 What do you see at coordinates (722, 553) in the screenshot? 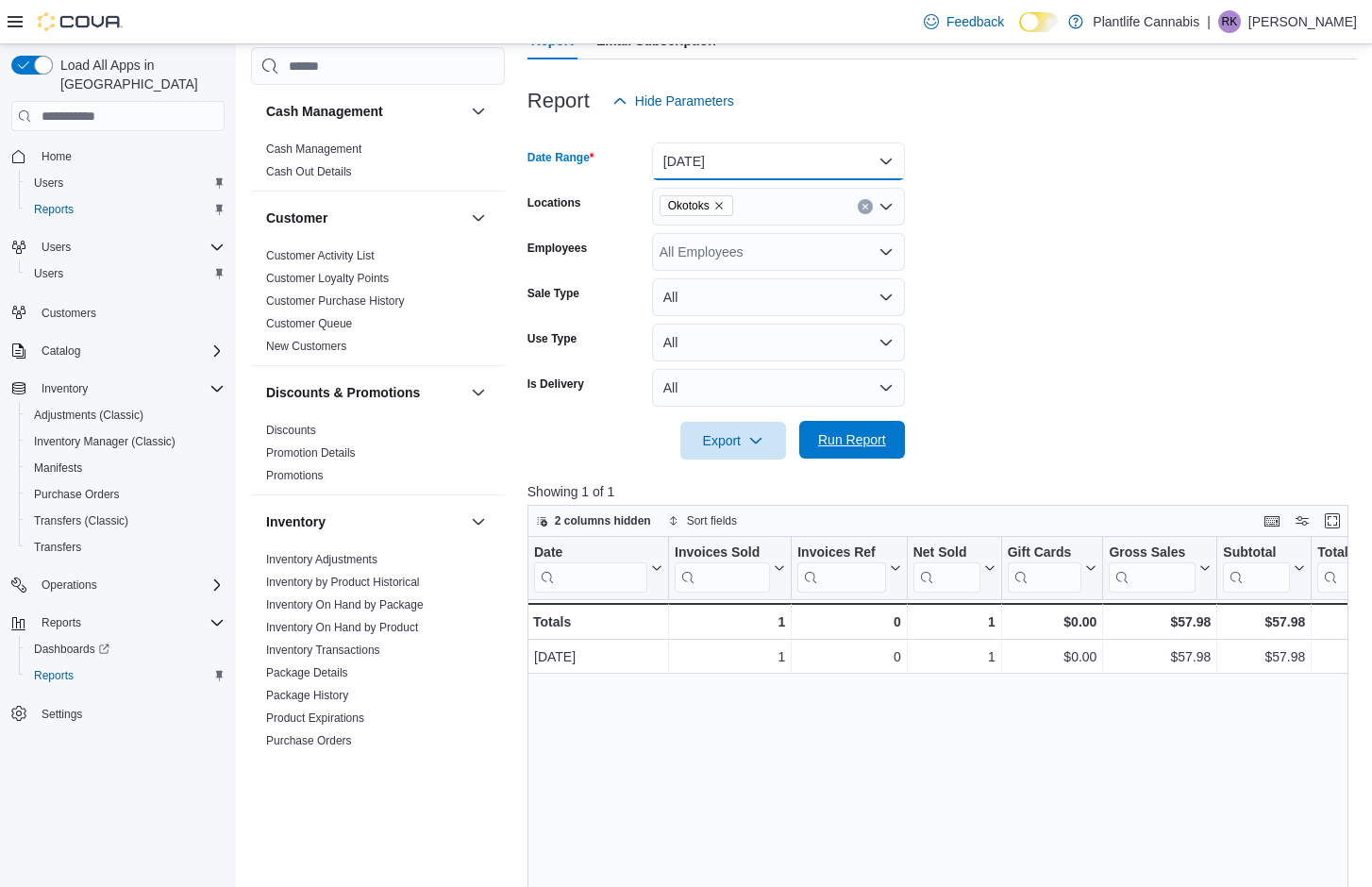
I see `div: Invoices Sold` at bounding box center [722, 553].